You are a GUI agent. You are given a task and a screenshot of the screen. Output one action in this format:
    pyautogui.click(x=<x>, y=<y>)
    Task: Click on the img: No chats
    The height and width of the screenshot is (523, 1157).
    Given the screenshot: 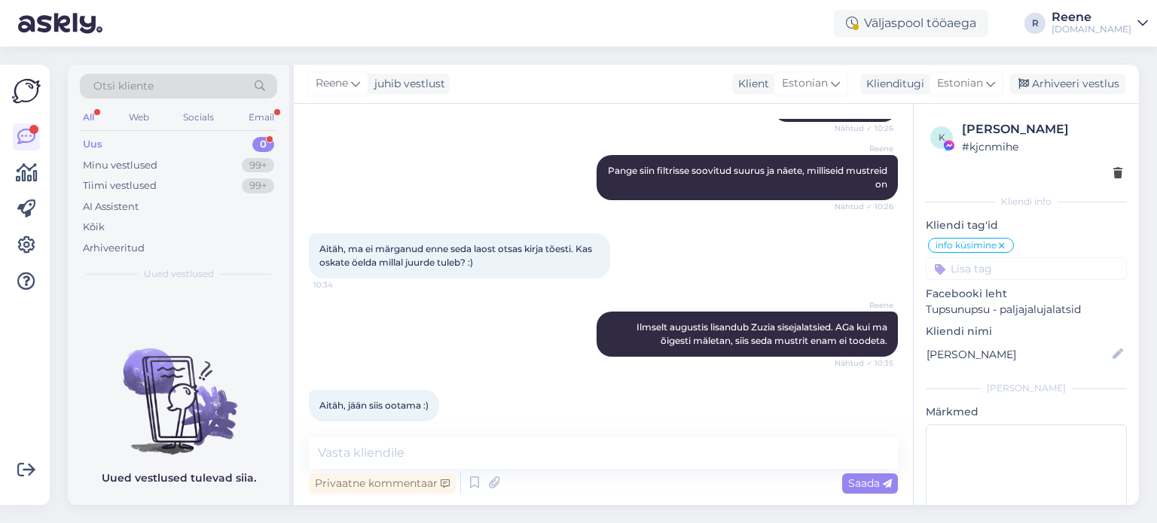 What is the action you would take?
    pyautogui.click(x=179, y=389)
    